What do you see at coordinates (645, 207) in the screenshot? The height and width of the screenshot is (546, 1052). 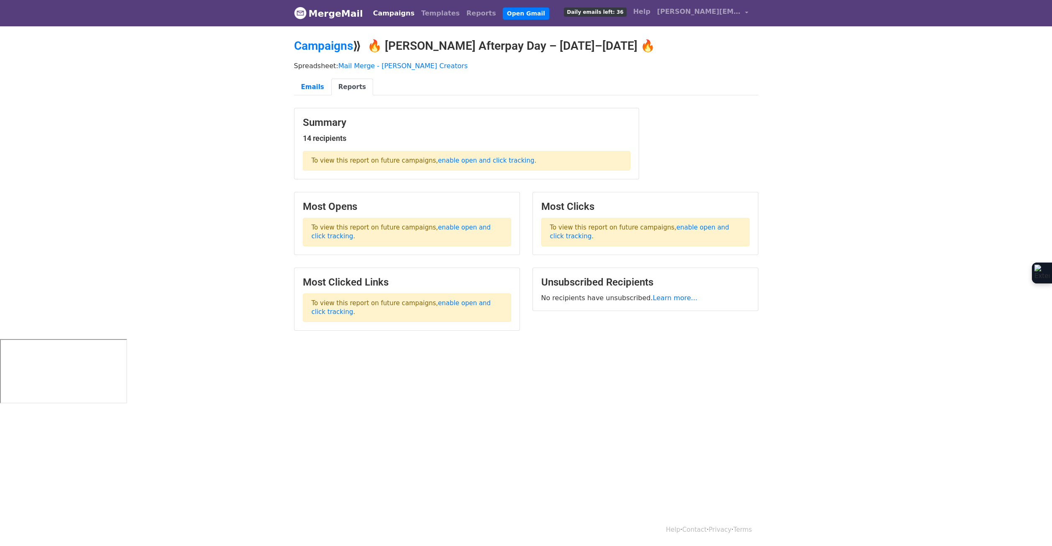 I see `h3: Most Clicks` at bounding box center [645, 207].